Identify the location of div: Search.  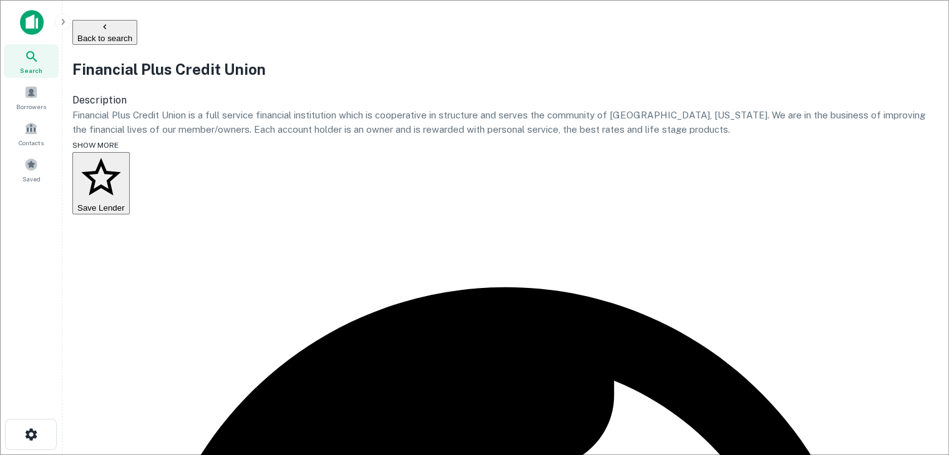
(31, 61).